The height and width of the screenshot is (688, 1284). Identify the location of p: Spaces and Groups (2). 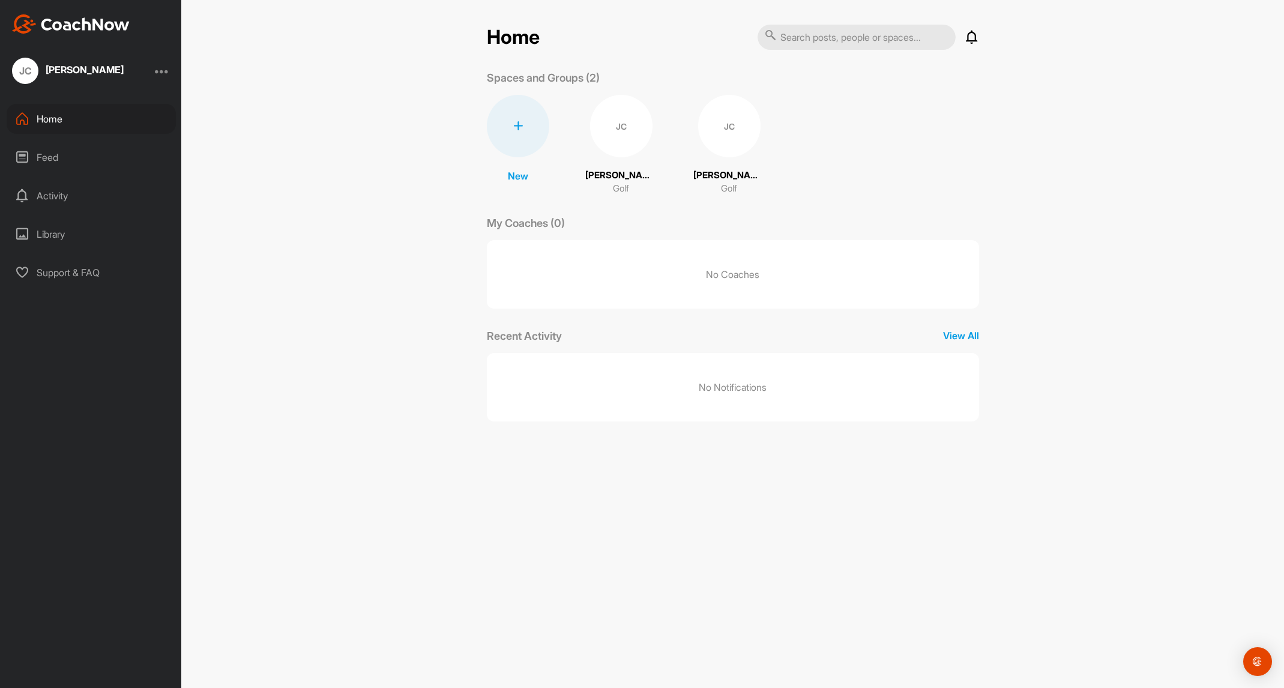
(543, 77).